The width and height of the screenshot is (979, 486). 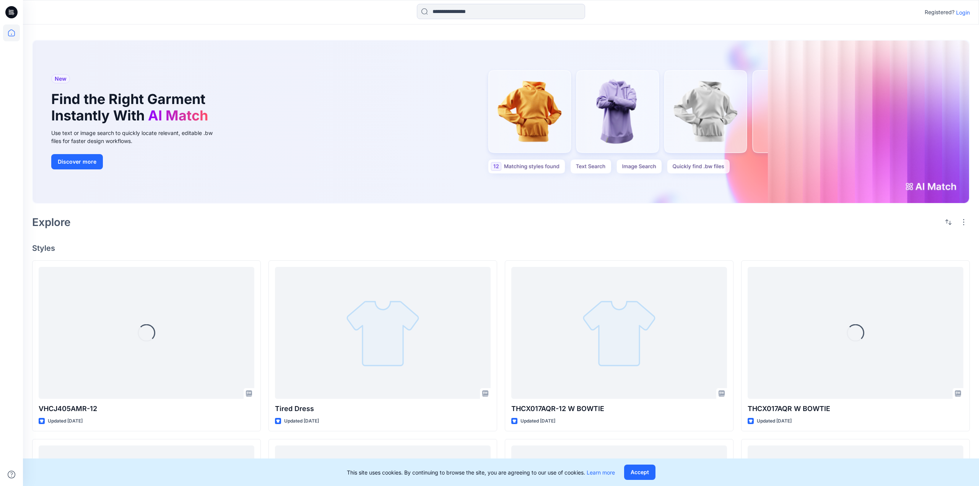 What do you see at coordinates (77, 162) in the screenshot?
I see `a: Discover more` at bounding box center [77, 162].